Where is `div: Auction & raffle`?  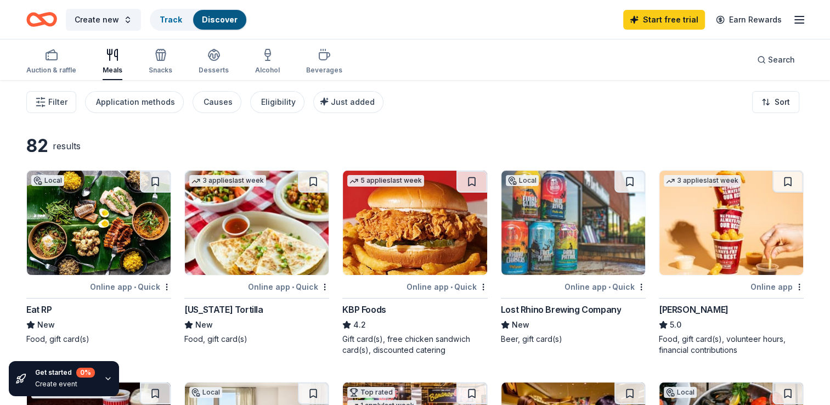 div: Auction & raffle is located at coordinates (51, 70).